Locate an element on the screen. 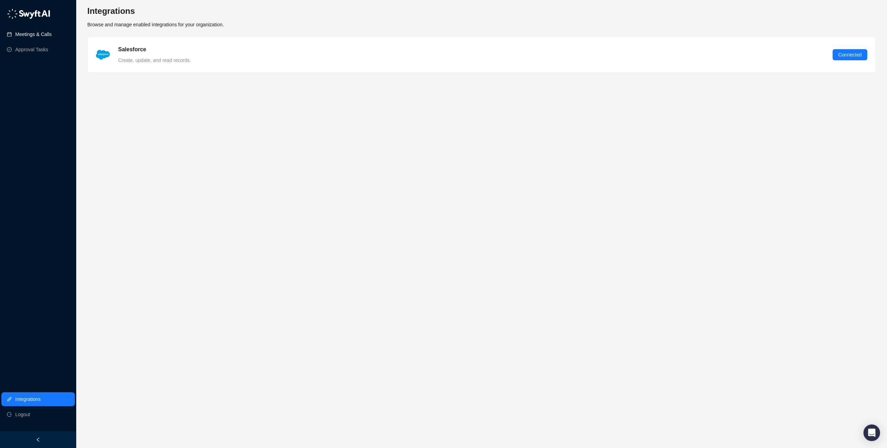 This screenshot has width=887, height=448. a: Integrations is located at coordinates (28, 399).